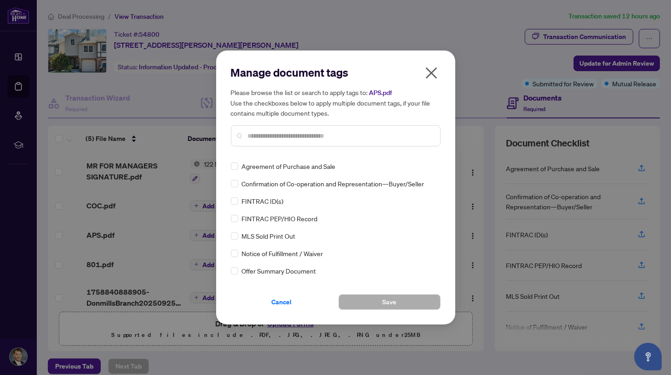 Image resolution: width=671 pixels, height=375 pixels. Describe the element at coordinates (279, 271) in the screenshot. I see `span: Offer Summary Document` at that location.